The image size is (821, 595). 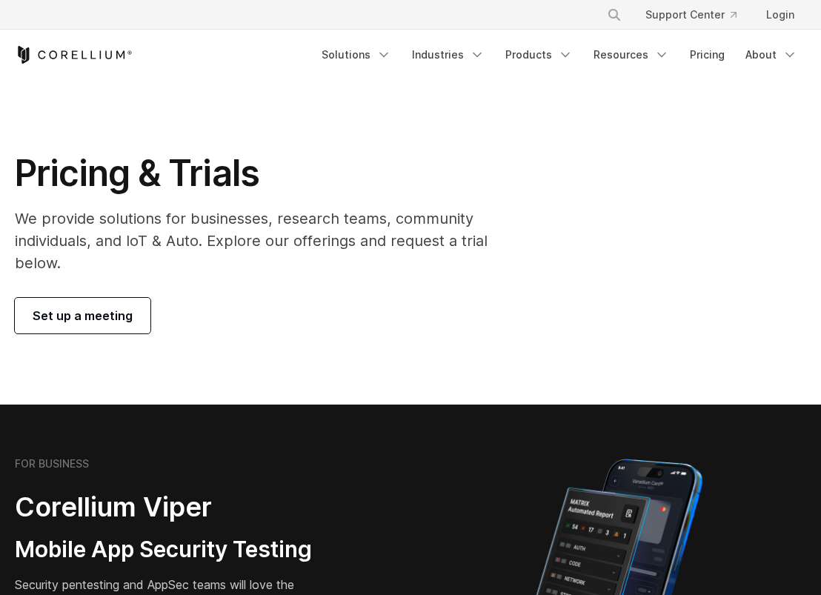 I want to click on a: About, so click(x=772, y=55).